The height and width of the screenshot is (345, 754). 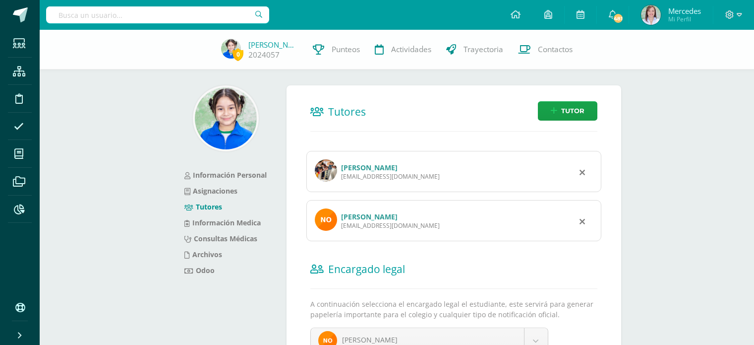 What do you see at coordinates (685, 19) in the screenshot?
I see `span: Mi Perfil` at bounding box center [685, 19].